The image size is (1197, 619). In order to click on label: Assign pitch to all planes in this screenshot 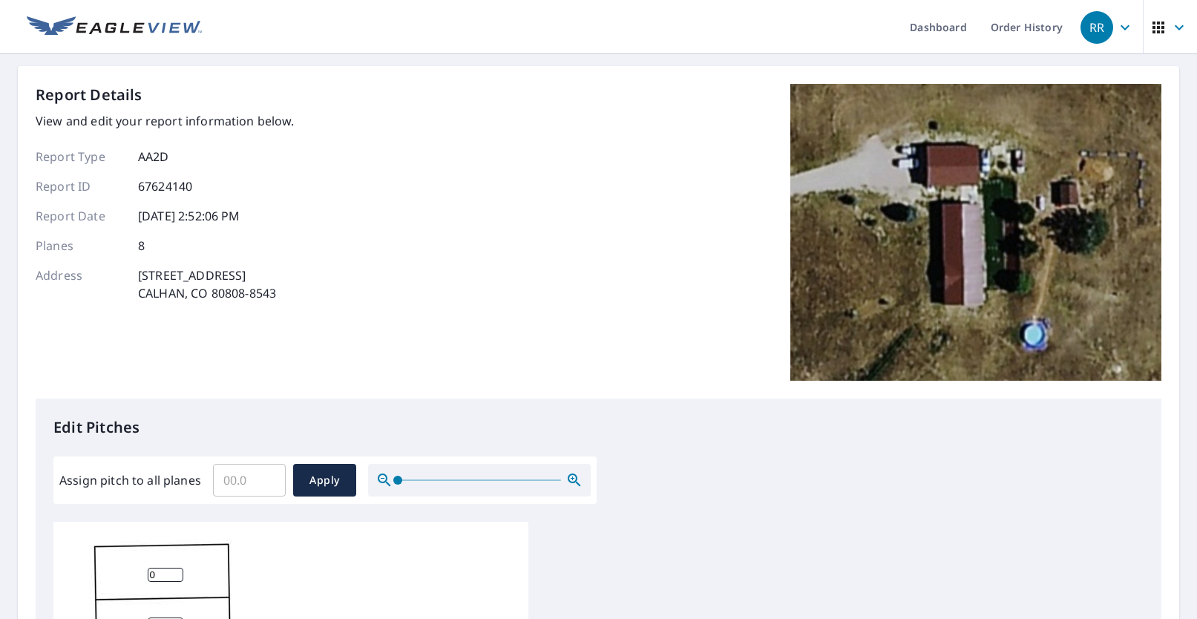, I will do `click(130, 480)`.